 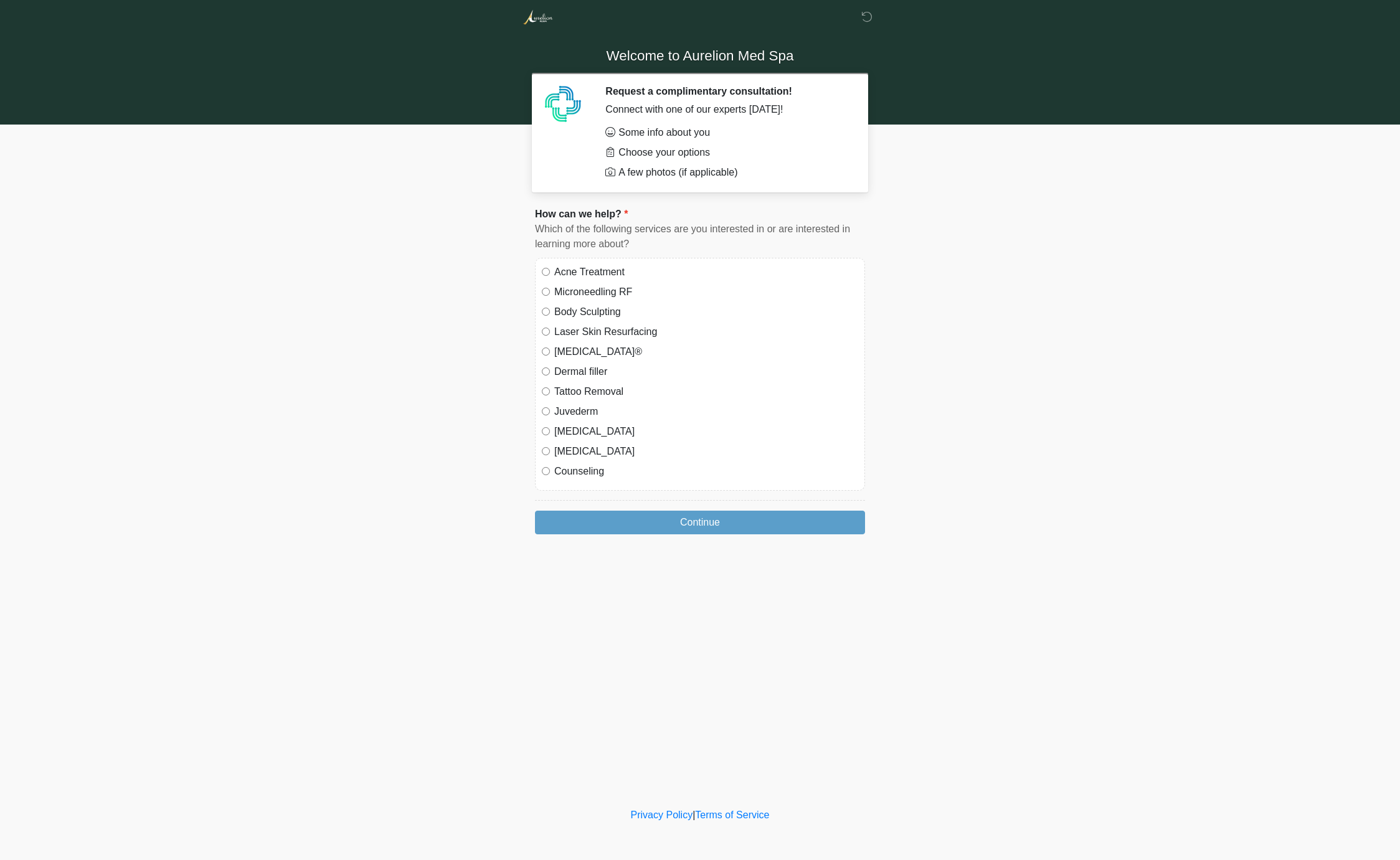 I want to click on label: Microneedling RF, so click(x=706, y=292).